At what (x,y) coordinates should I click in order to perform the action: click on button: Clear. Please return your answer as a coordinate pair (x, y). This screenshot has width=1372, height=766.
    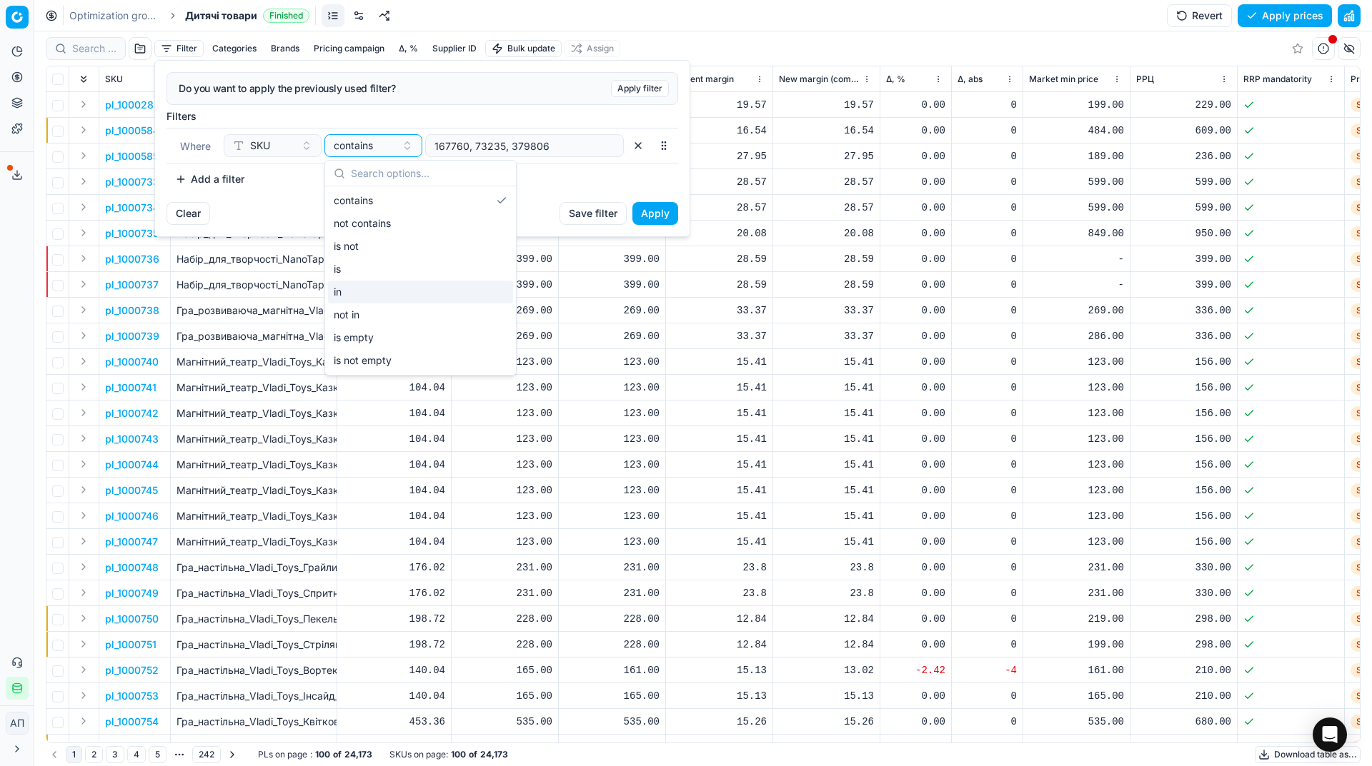
    Looking at the image, I should click on (188, 214).